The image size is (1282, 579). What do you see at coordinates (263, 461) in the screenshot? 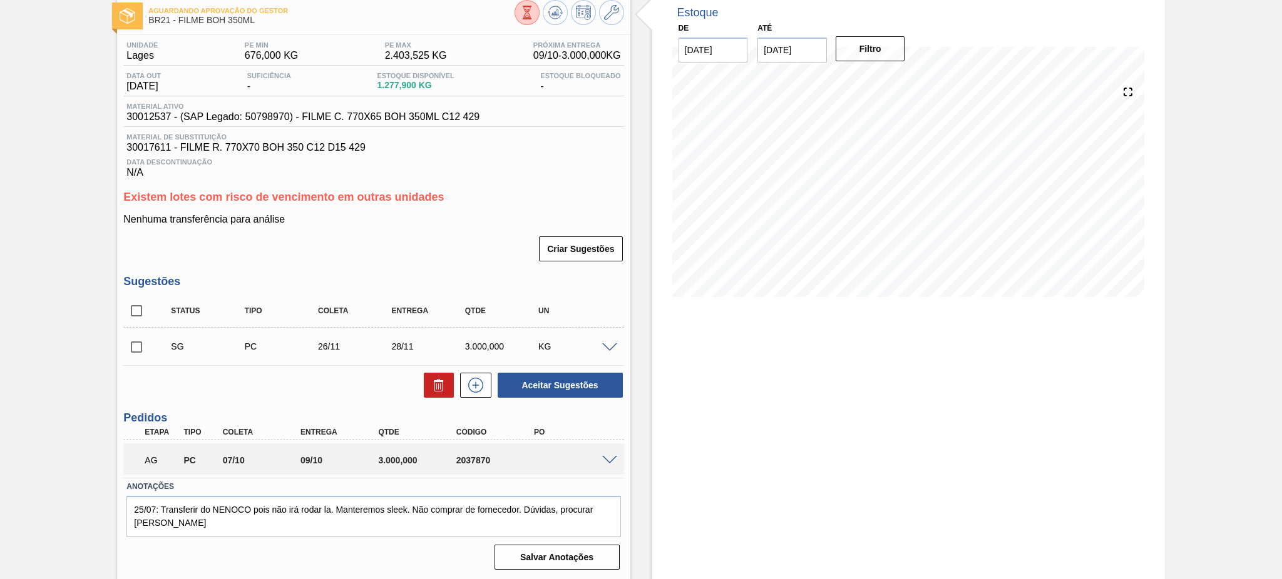
I see `div: 07/10/2025` at bounding box center [263, 461].